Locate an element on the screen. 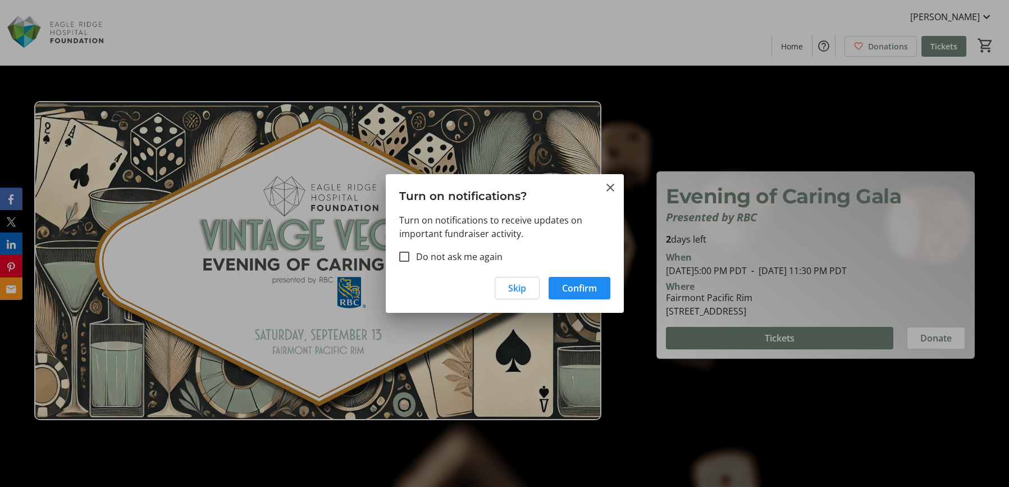 This screenshot has width=1009, height=487. h3: Turn on notifications? is located at coordinates (505, 193).